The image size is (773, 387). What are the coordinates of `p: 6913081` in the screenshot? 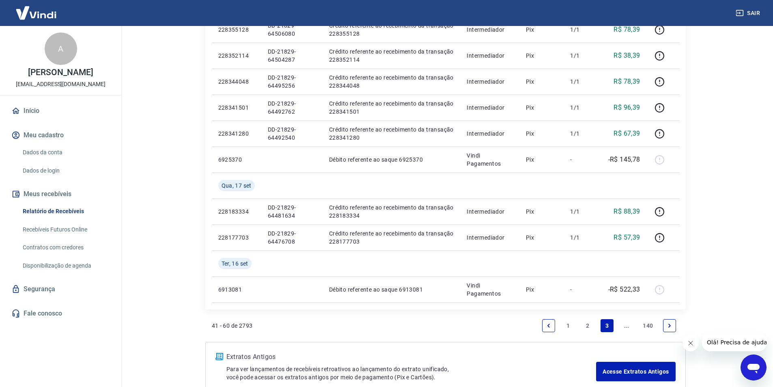 It's located at (237, 289).